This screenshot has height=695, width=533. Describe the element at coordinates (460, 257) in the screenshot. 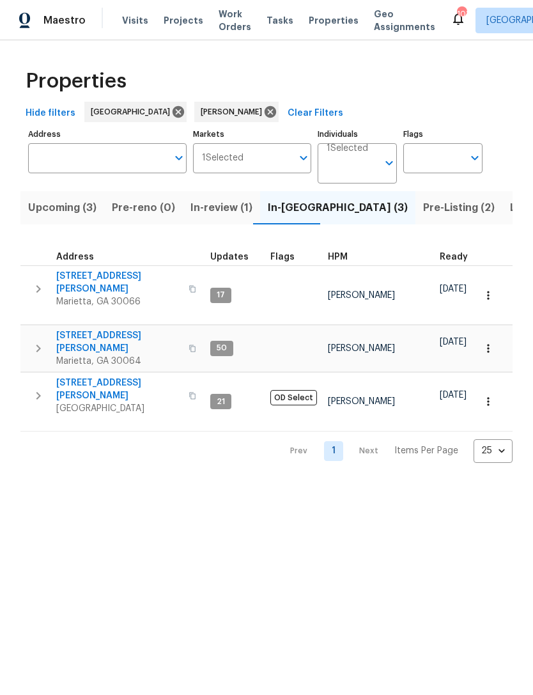

I see `div: Earliest renovation start date (first business day after COE or Checkout)` at that location.